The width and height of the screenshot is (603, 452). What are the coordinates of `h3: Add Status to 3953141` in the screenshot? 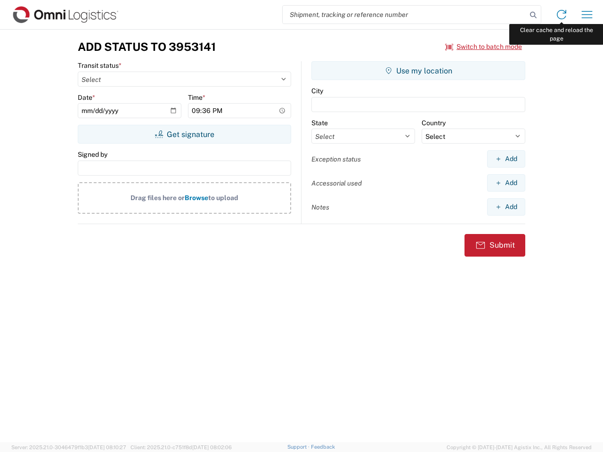 It's located at (147, 47).